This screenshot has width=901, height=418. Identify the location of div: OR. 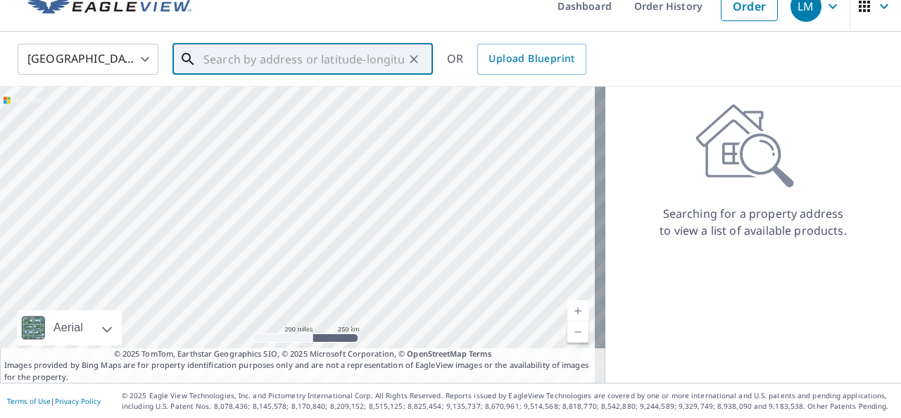
(517, 59).